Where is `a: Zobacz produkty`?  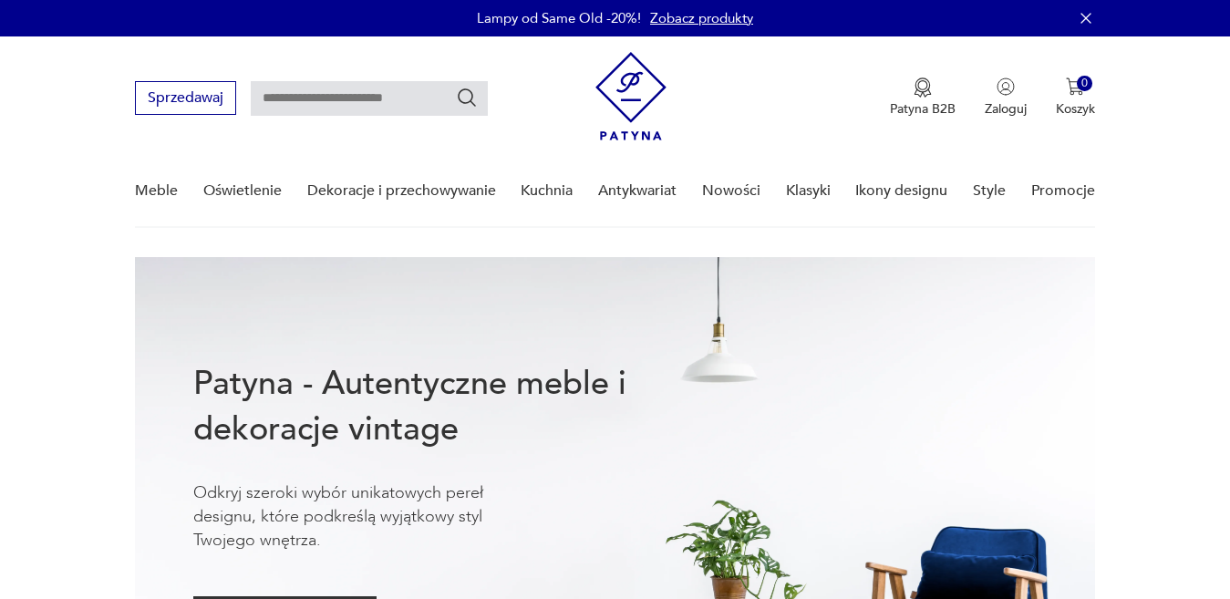 a: Zobacz produkty is located at coordinates (701, 18).